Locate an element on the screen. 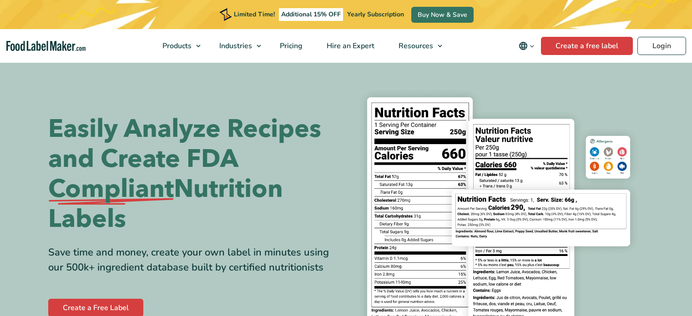  span: Products is located at coordinates (176, 46).